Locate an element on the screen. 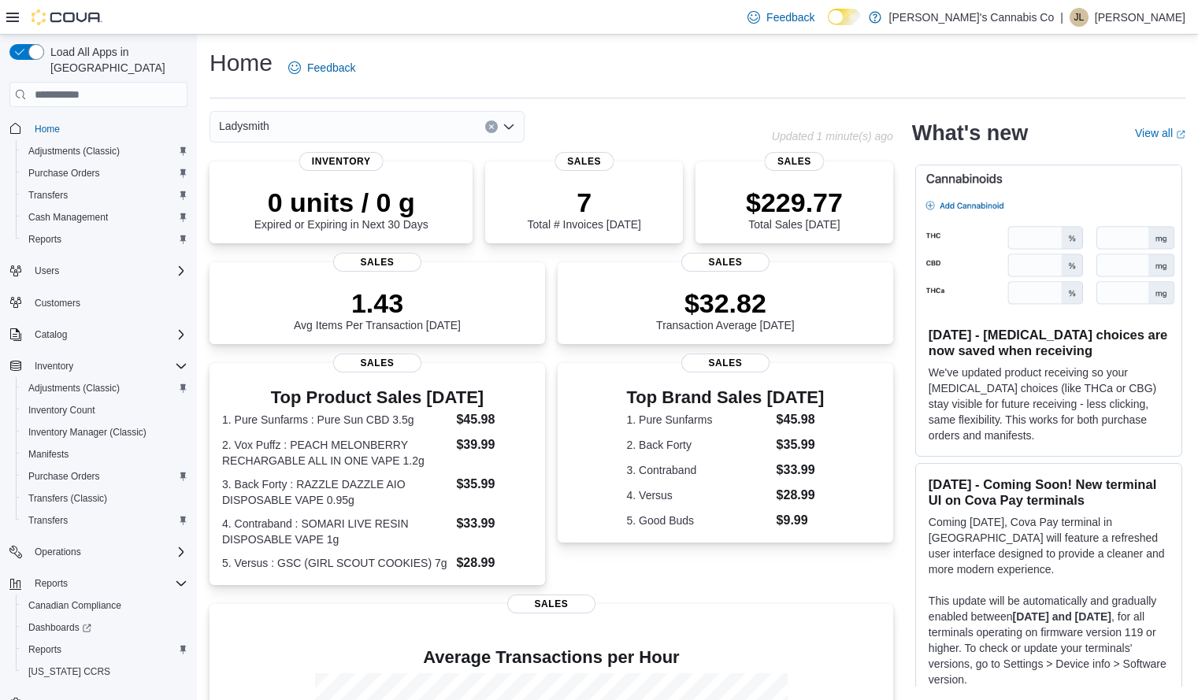 This screenshot has height=700, width=1198. dt: 3. Back Forty : RAZZLE DAZZLE AIO DISPOSABLE VAPE 0.95g is located at coordinates (335, 492).